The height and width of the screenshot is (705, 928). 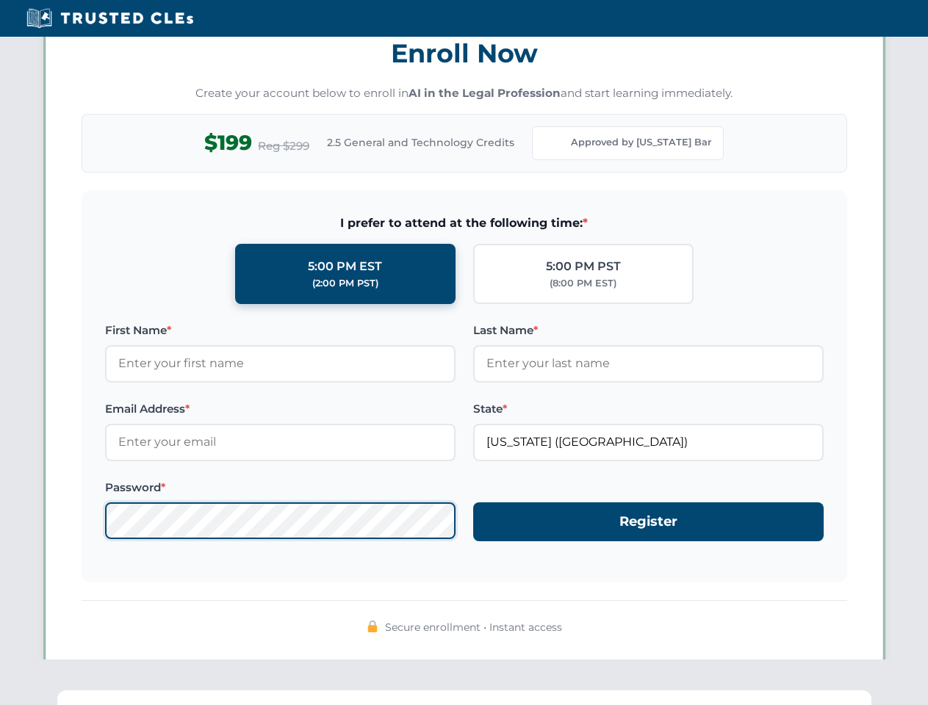 I want to click on button: Register, so click(x=648, y=521).